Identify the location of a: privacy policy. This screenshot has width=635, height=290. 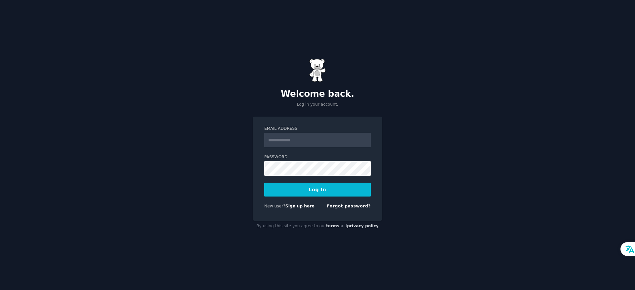
(363, 226).